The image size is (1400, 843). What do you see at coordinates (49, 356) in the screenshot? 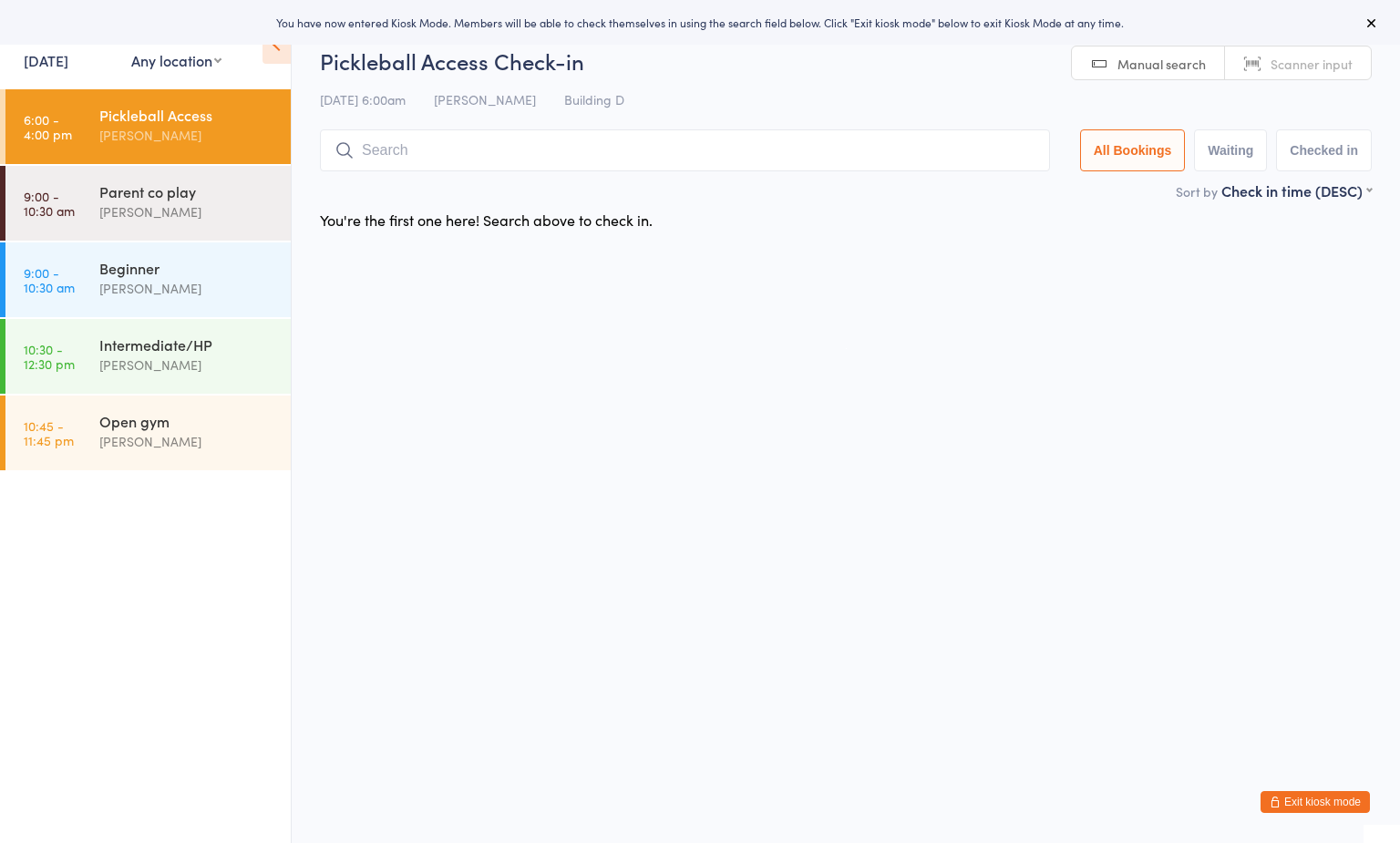
I see `time: 10:30 - 12:30 pm` at bounding box center [49, 356].